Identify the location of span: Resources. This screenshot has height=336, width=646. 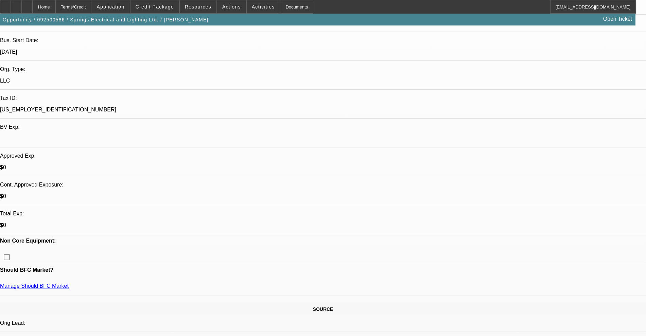
(198, 7).